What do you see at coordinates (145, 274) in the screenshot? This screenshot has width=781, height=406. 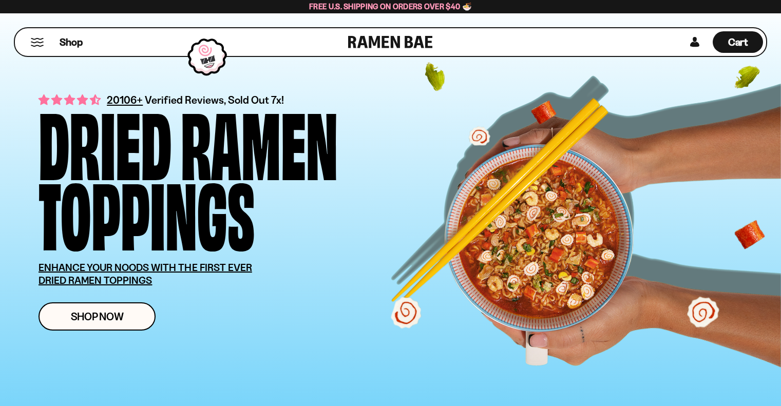 I see `u: ENHANCE YOUR NOODS WITH THE FIRST EVER DRIED RAMEN TOPPINGS` at bounding box center [145, 274].